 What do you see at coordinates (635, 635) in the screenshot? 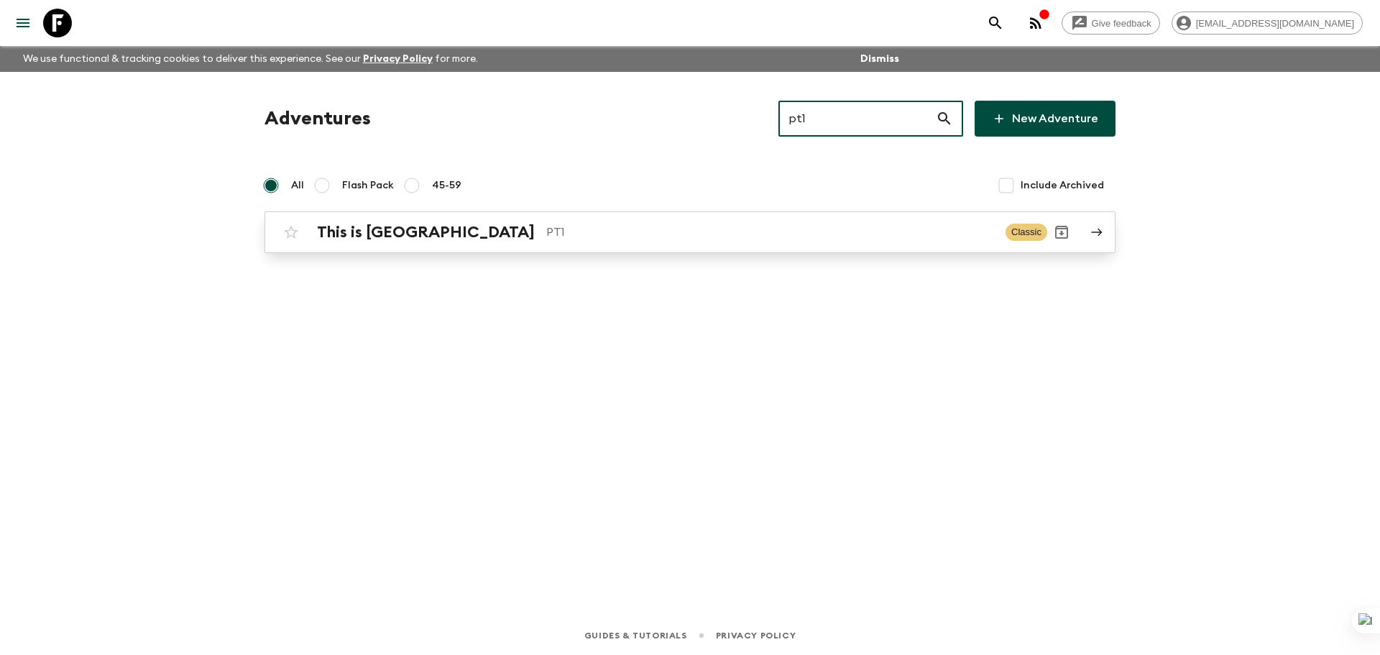
I see `a: Guides & Tutorials` at bounding box center [635, 635].